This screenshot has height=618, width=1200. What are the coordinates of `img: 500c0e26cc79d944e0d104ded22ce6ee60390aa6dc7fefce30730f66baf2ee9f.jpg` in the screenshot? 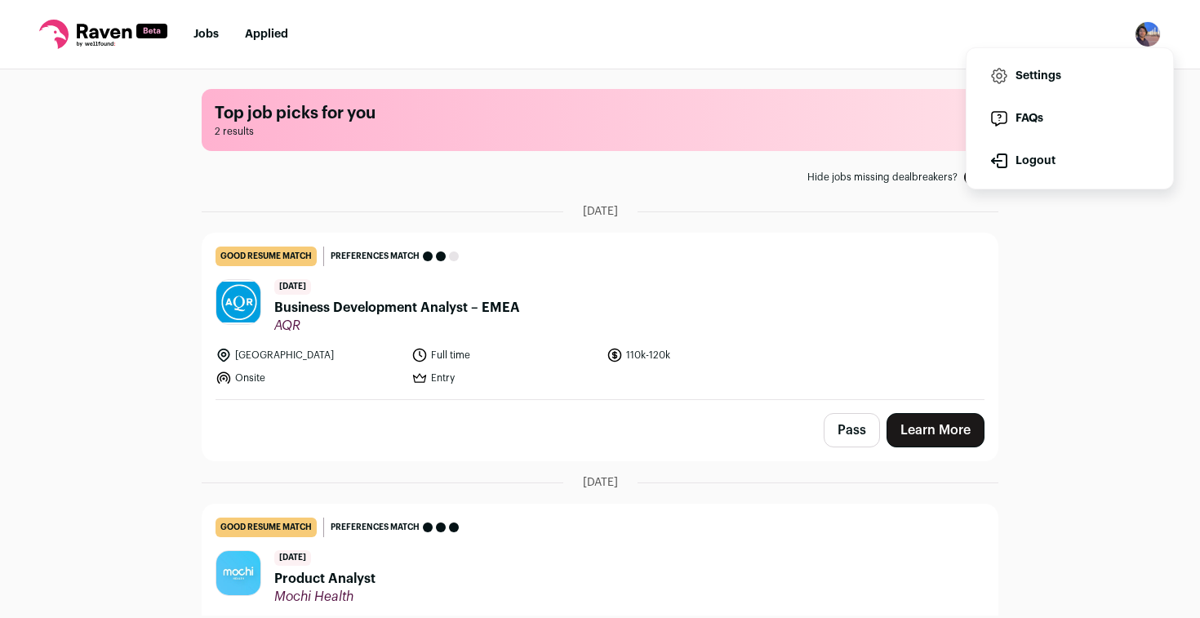 It's located at (238, 573).